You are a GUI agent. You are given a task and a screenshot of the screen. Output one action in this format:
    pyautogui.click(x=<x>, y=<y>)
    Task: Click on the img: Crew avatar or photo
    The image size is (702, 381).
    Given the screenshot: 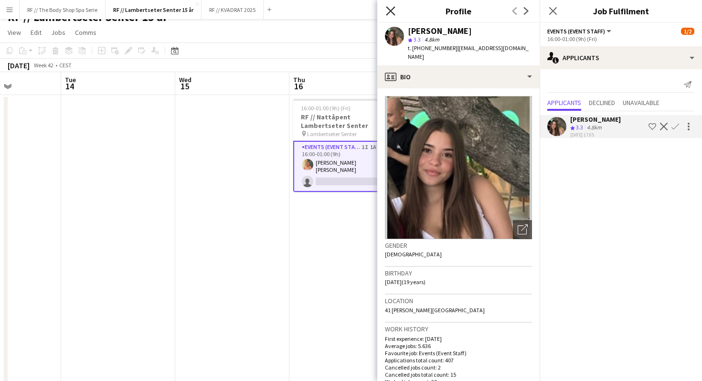 What is the action you would take?
    pyautogui.click(x=458, y=168)
    